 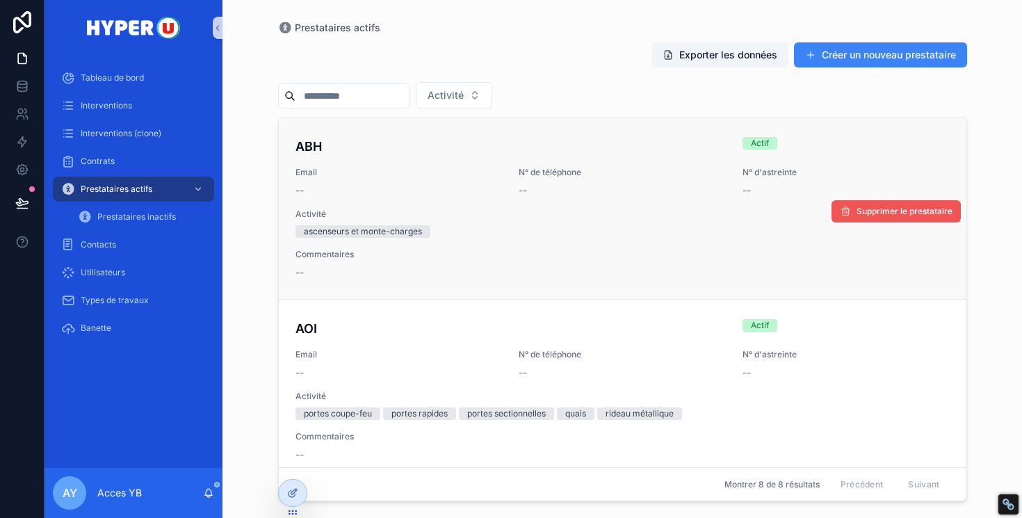 I want to click on span: Contrats, so click(x=97, y=161).